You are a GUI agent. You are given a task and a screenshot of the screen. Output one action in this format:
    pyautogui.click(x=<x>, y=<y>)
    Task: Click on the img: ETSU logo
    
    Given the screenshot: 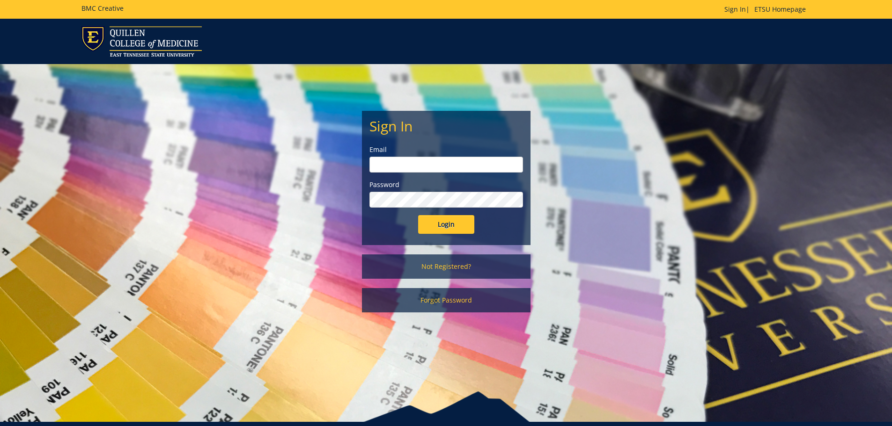 What is the action you would take?
    pyautogui.click(x=141, y=41)
    